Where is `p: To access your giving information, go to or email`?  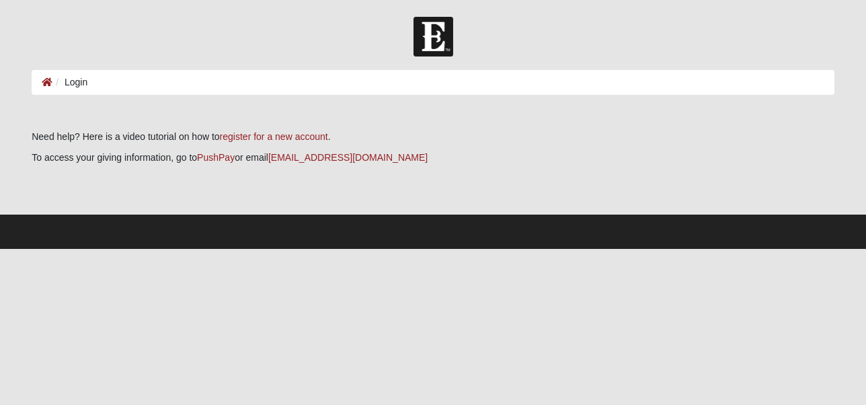 p: To access your giving information, go to or email is located at coordinates (433, 157).